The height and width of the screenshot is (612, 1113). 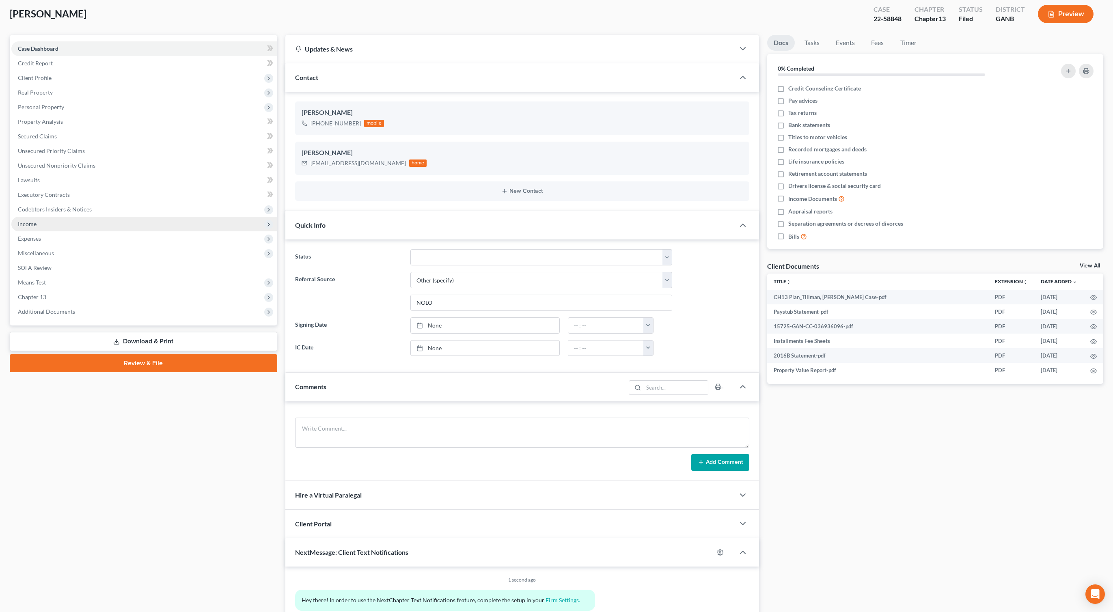 I want to click on span: Drivers license & social security card, so click(x=835, y=186).